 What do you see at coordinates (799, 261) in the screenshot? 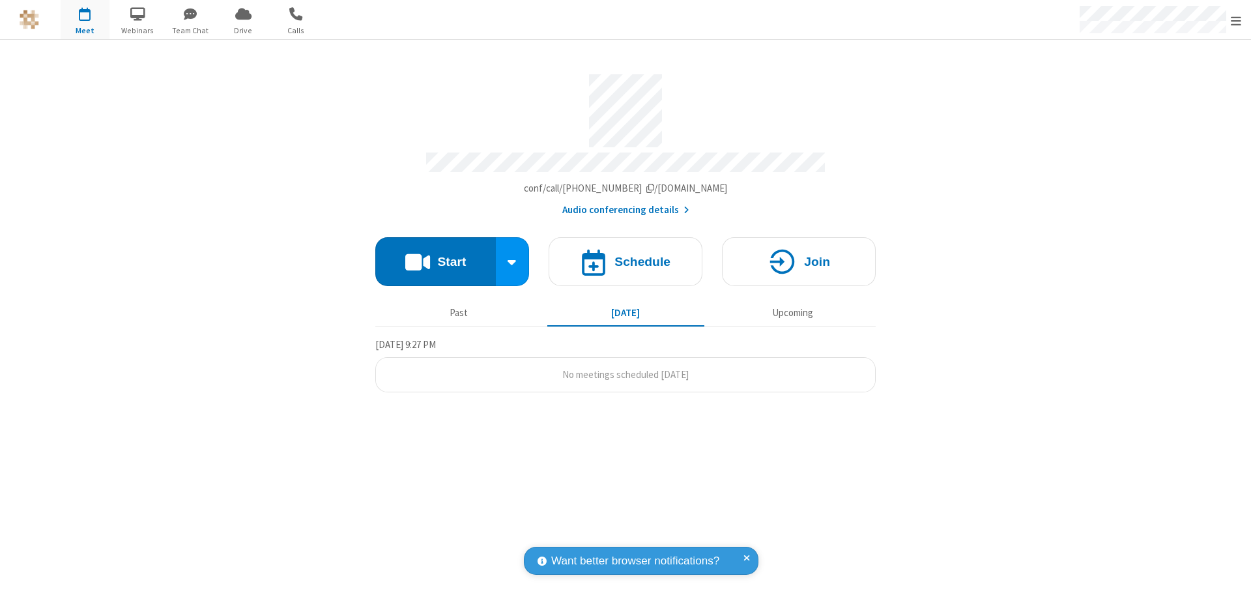
I see `button: Join` at bounding box center [799, 261].